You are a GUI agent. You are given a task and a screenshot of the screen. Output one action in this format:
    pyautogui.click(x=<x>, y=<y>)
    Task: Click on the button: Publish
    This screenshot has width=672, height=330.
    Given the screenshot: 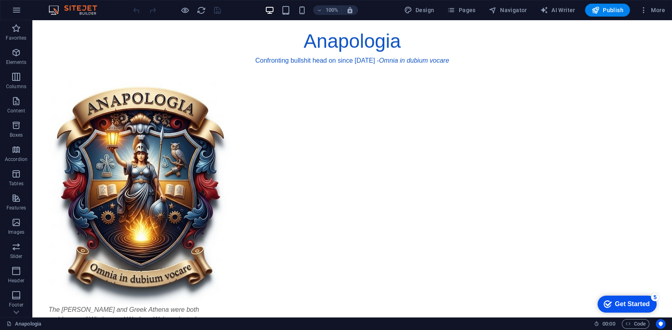 What is the action you would take?
    pyautogui.click(x=607, y=10)
    